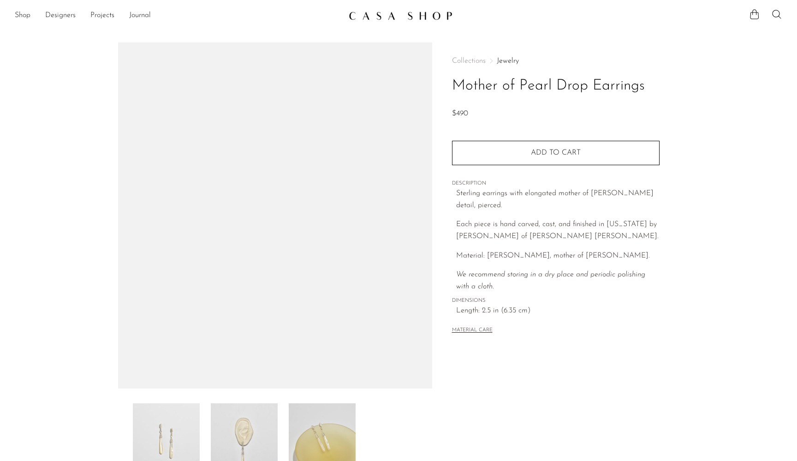  What do you see at coordinates (460, 113) in the screenshot?
I see `span: $490` at bounding box center [460, 113].